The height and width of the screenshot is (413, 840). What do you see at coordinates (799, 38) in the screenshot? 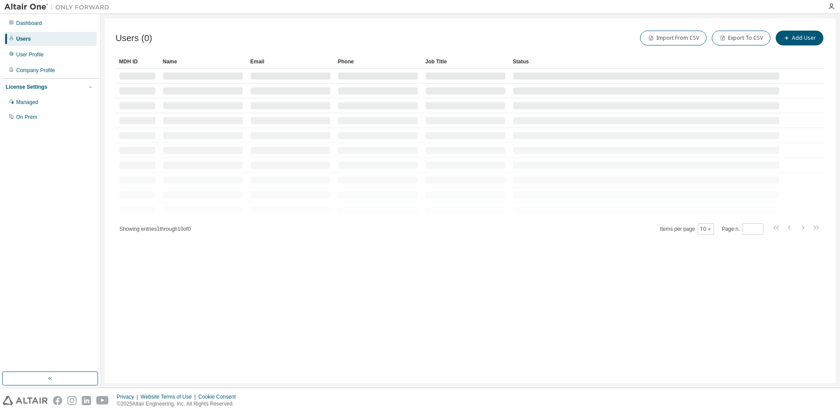
I see `button: Add User` at bounding box center [799, 38].